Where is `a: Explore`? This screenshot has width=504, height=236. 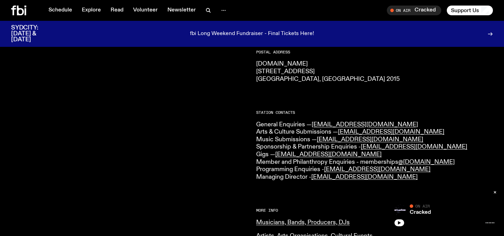
a: Explore is located at coordinates (91, 10).